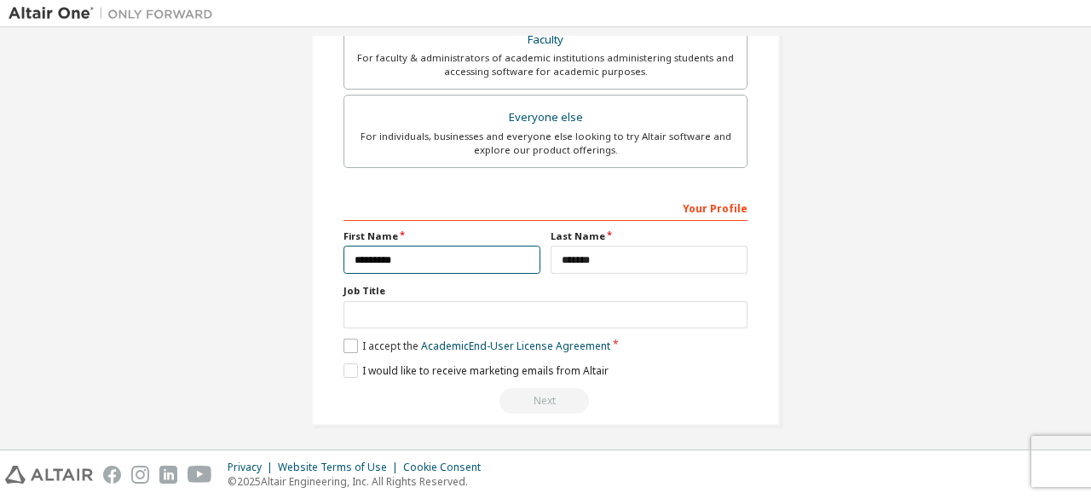 Image resolution: width=1091 pixels, height=499 pixels. I want to click on img: youtube.svg, so click(200, 474).